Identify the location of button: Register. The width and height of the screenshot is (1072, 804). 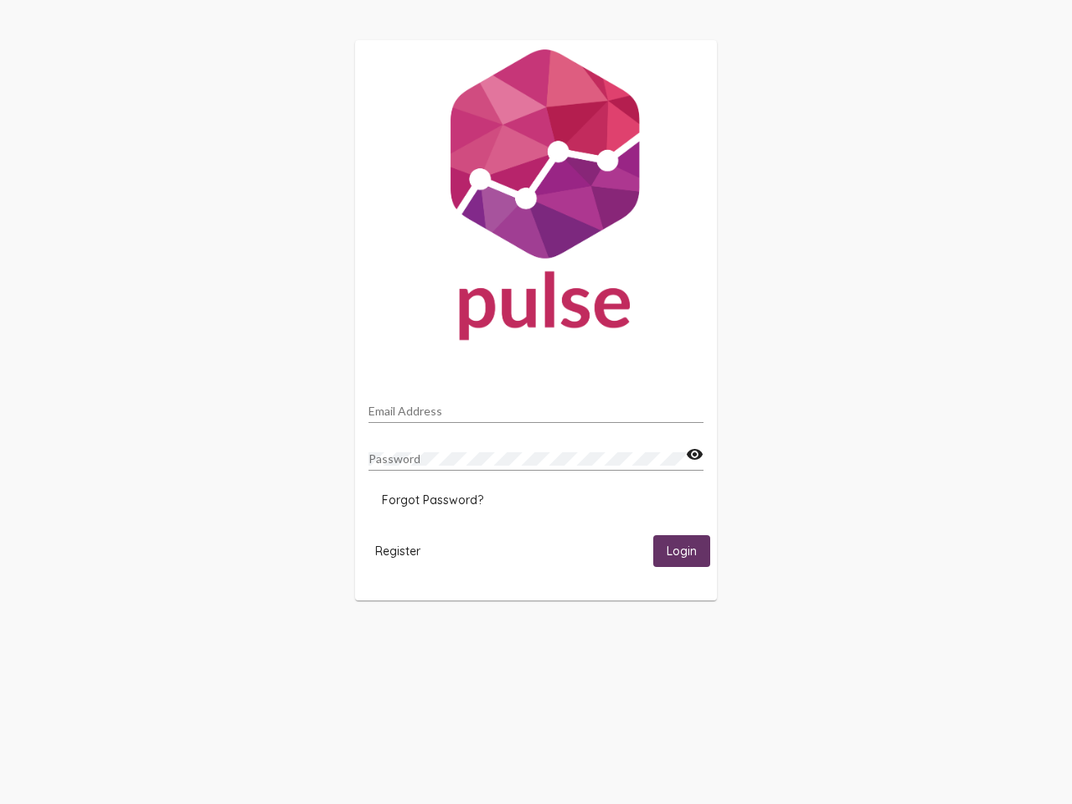
(398, 550).